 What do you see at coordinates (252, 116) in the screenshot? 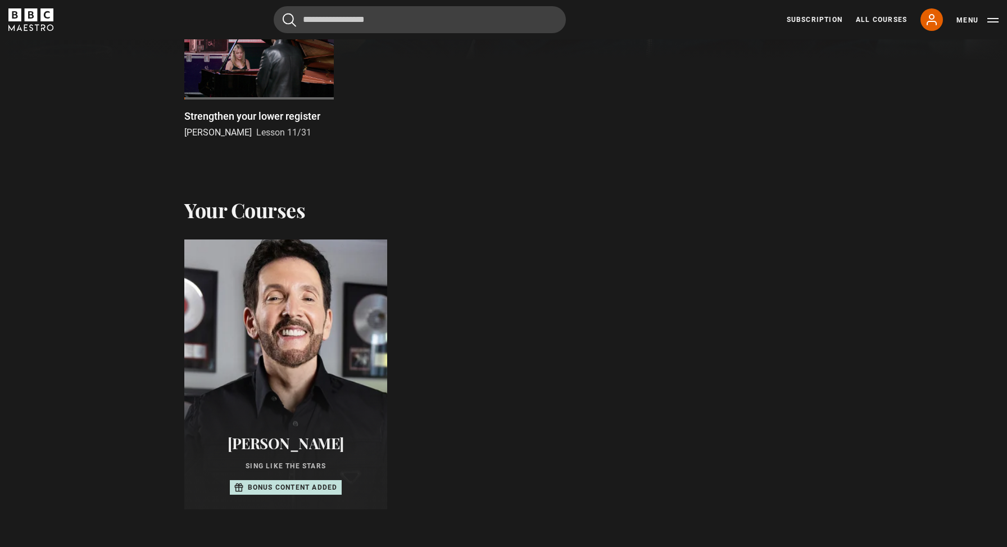
I see `p: Strengthen your lower register` at bounding box center [252, 116].